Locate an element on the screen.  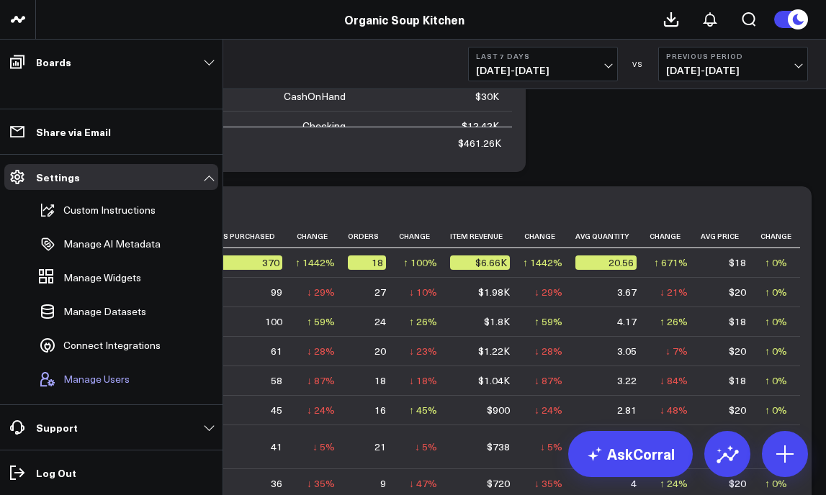
th: Orders is located at coordinates (373, 236).